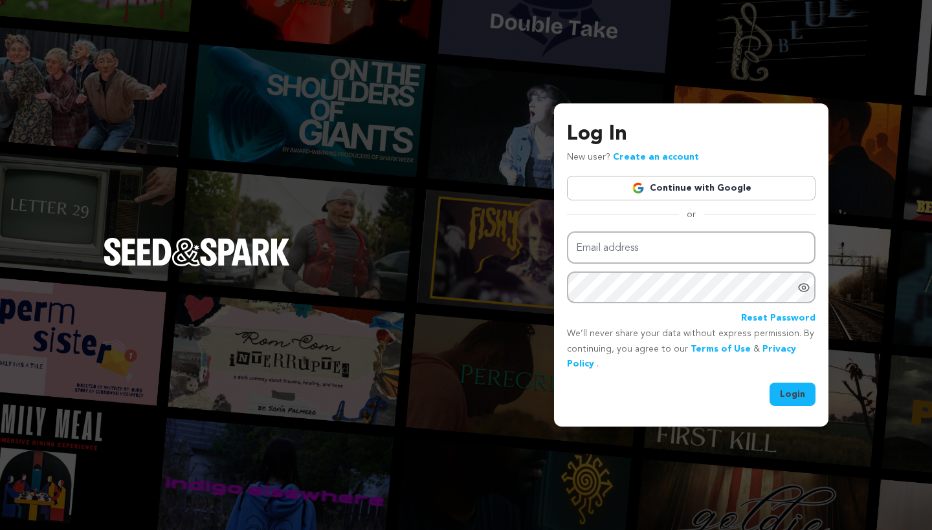  Describe the element at coordinates (778, 319) in the screenshot. I see `a: Reset Password` at that location.